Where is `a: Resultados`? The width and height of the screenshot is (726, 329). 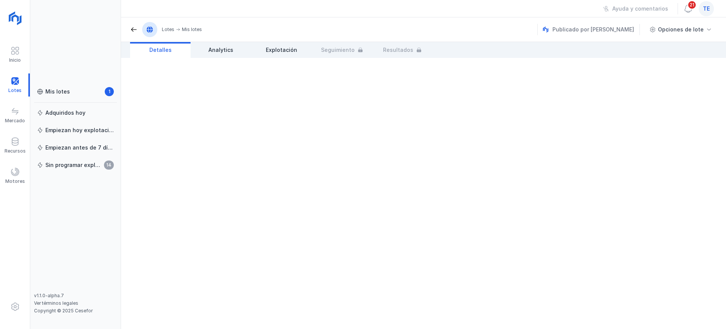
a: Resultados is located at coordinates (402, 50).